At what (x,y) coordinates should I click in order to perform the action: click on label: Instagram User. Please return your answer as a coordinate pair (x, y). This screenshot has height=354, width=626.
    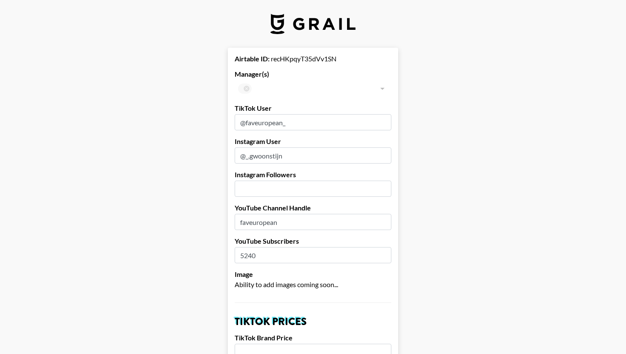
    Looking at the image, I should click on (313, 141).